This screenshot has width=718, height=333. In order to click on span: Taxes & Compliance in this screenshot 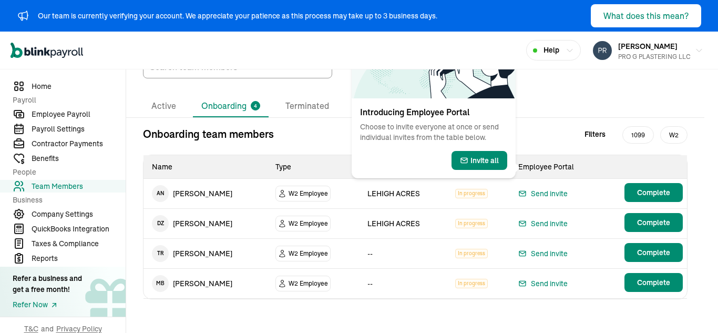, I will do `click(78, 243)`.